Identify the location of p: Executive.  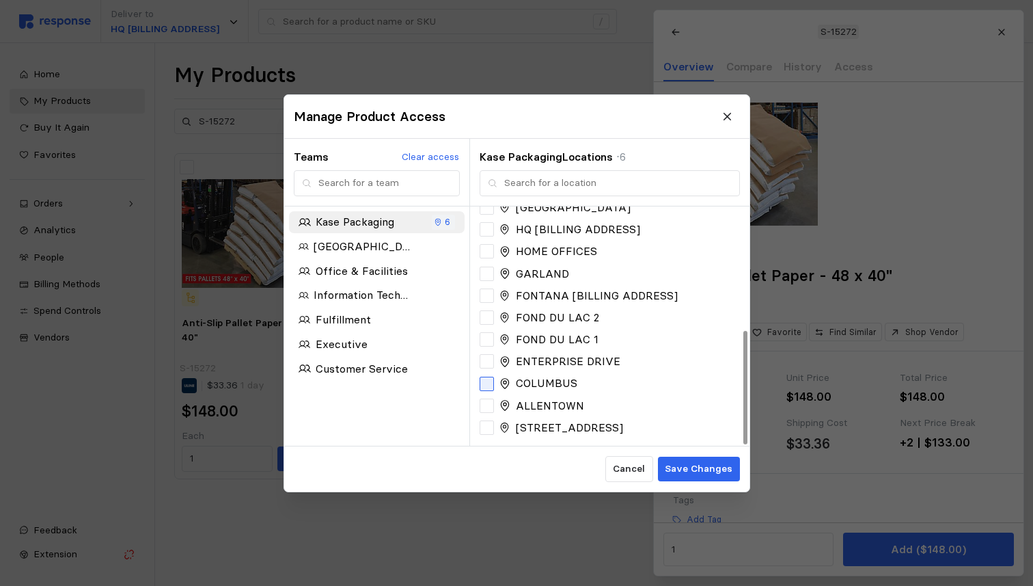
(341, 344).